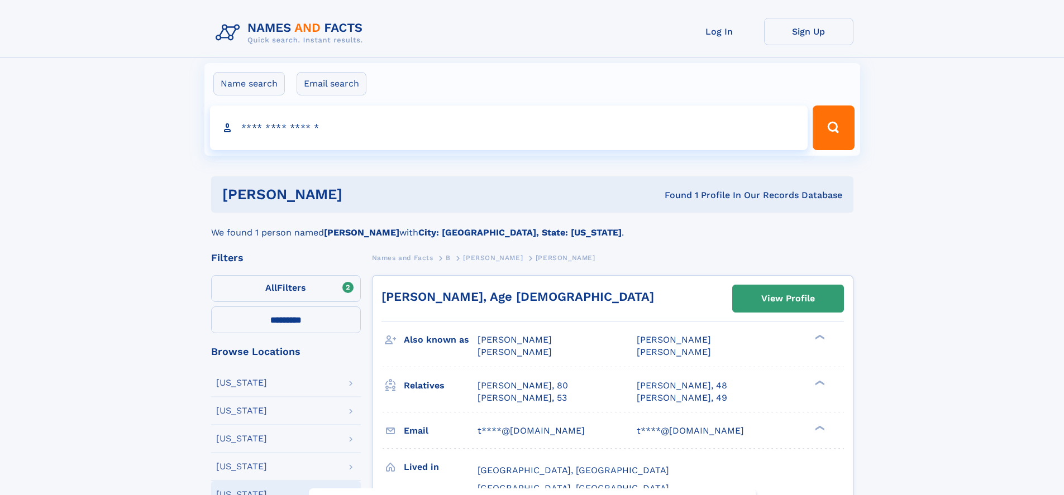 This screenshot has width=1064, height=495. I want to click on span: All, so click(271, 288).